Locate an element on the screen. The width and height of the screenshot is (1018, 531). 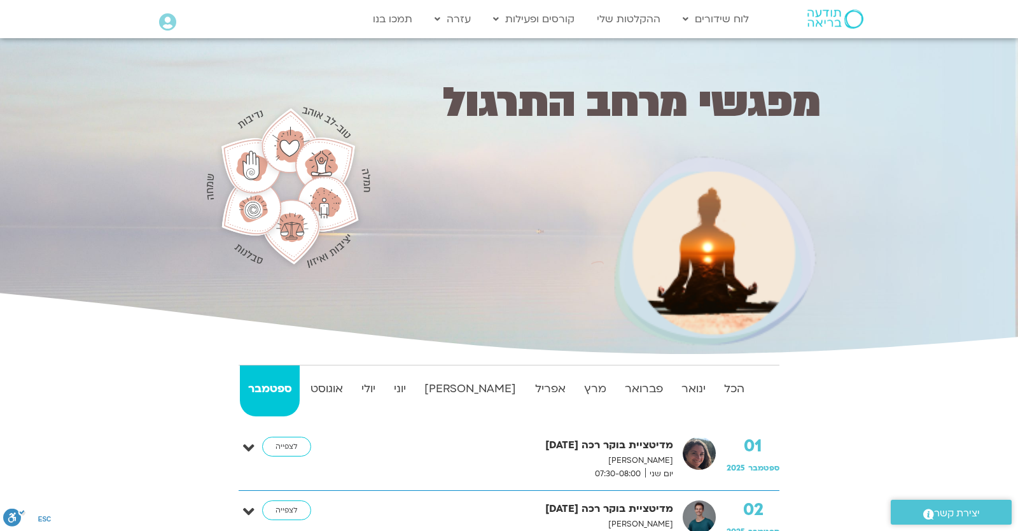
strong: אפריל is located at coordinates (550, 389).